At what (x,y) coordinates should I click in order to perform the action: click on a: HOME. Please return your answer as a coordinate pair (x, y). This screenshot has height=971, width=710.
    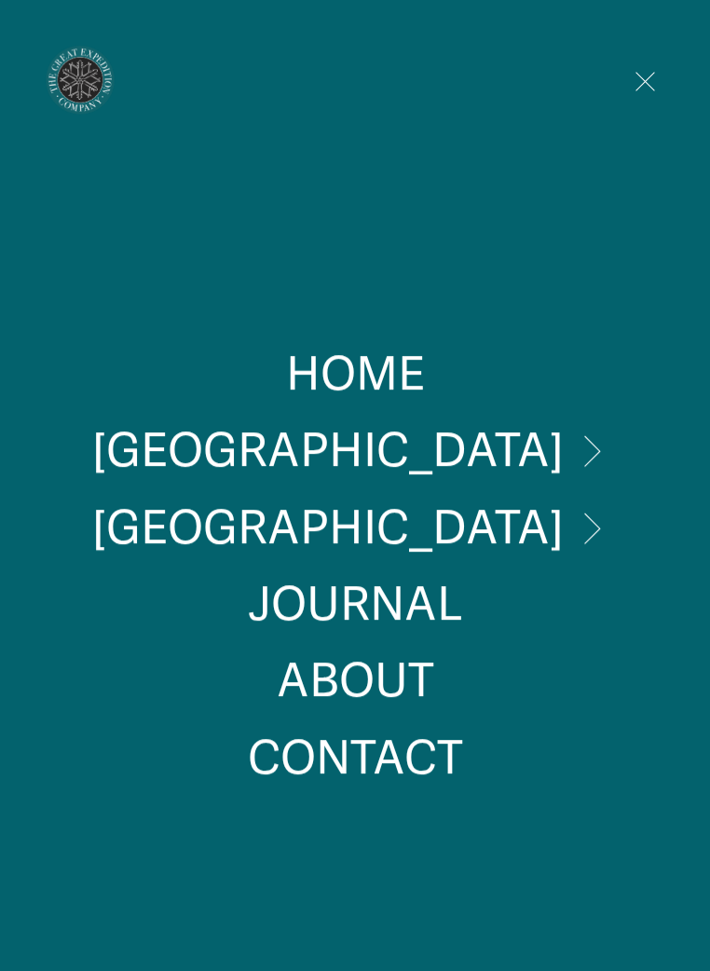
    Looking at the image, I should click on (355, 375).